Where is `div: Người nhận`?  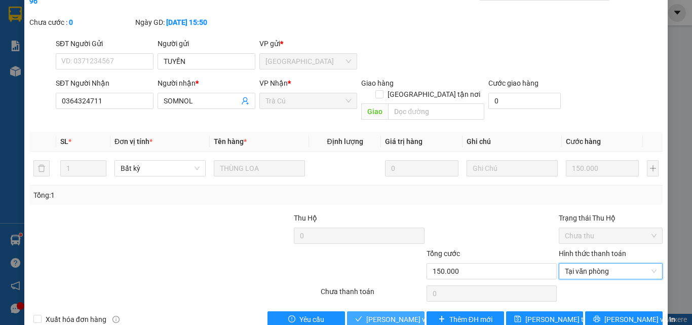
div: Người nhận is located at coordinates (206, 83).